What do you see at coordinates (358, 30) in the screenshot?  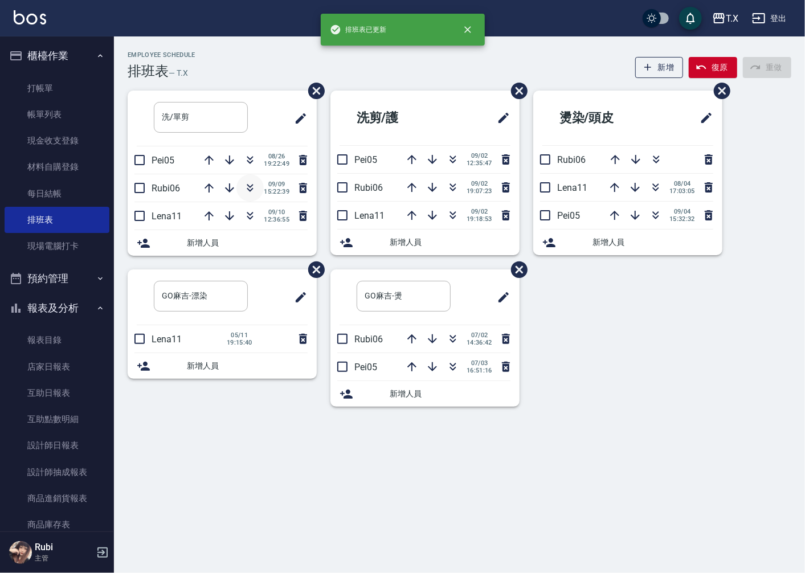 I see `span: 排班表已更新` at bounding box center [358, 30].